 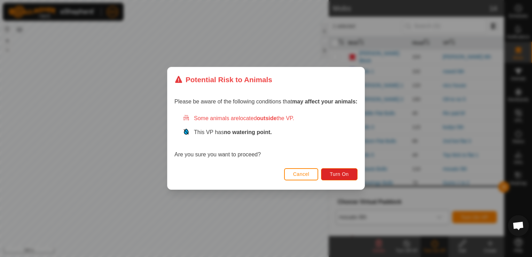 I want to click on span: located the VP., so click(x=266, y=118).